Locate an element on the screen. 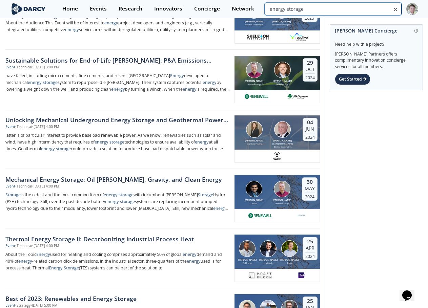 The image size is (428, 308). div: Reactive Technologies is located at coordinates (281, 25).